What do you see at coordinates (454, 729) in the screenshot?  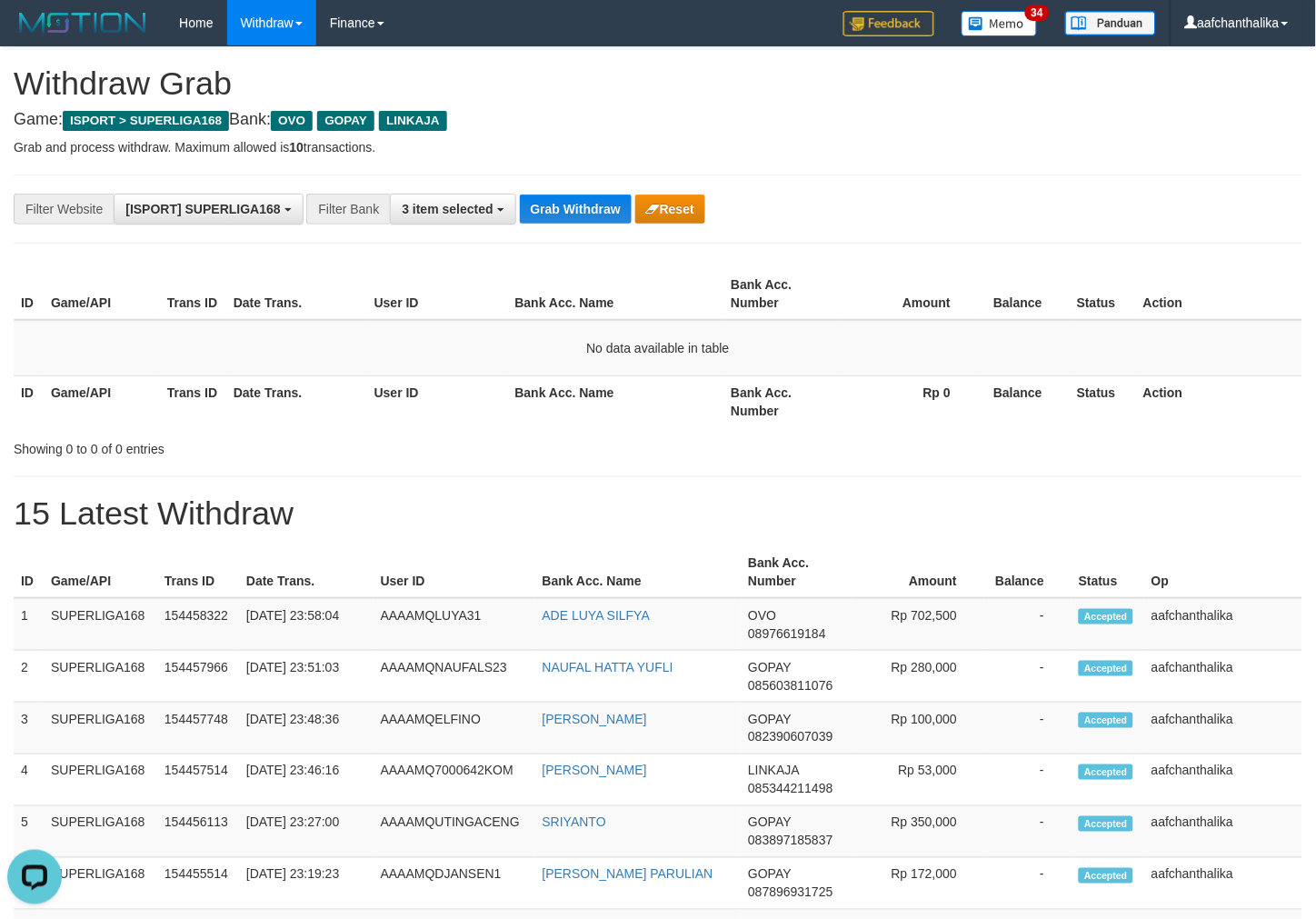 I see `td: AAAAMQELFINO` at bounding box center [454, 729].